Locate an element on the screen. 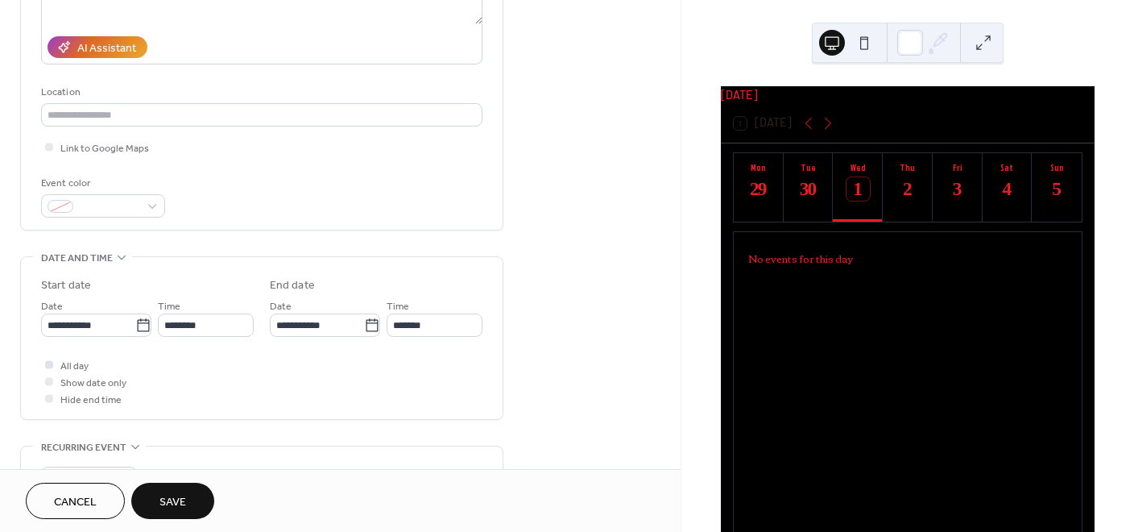 The image size is (1134, 532). button: AI Assistant is located at coordinates (97, 47).